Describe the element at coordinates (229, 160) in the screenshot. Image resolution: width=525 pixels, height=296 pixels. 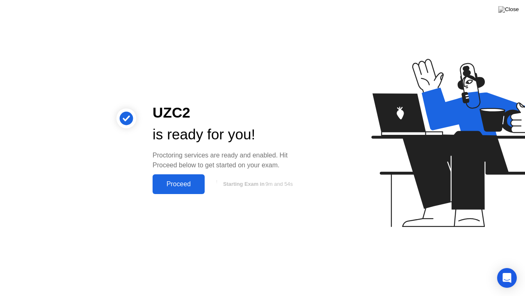
I see `div: Proctoring services are ready and enabled. Hit Proceed below to get started on your exam.` at that location.